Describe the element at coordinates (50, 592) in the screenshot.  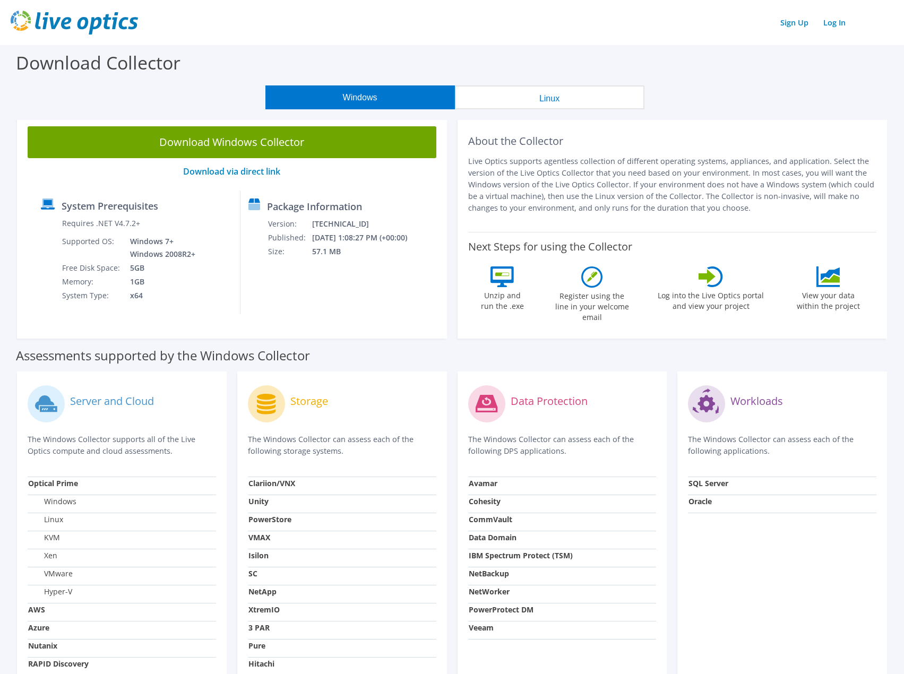
I see `label: Hyper-V` at that location.